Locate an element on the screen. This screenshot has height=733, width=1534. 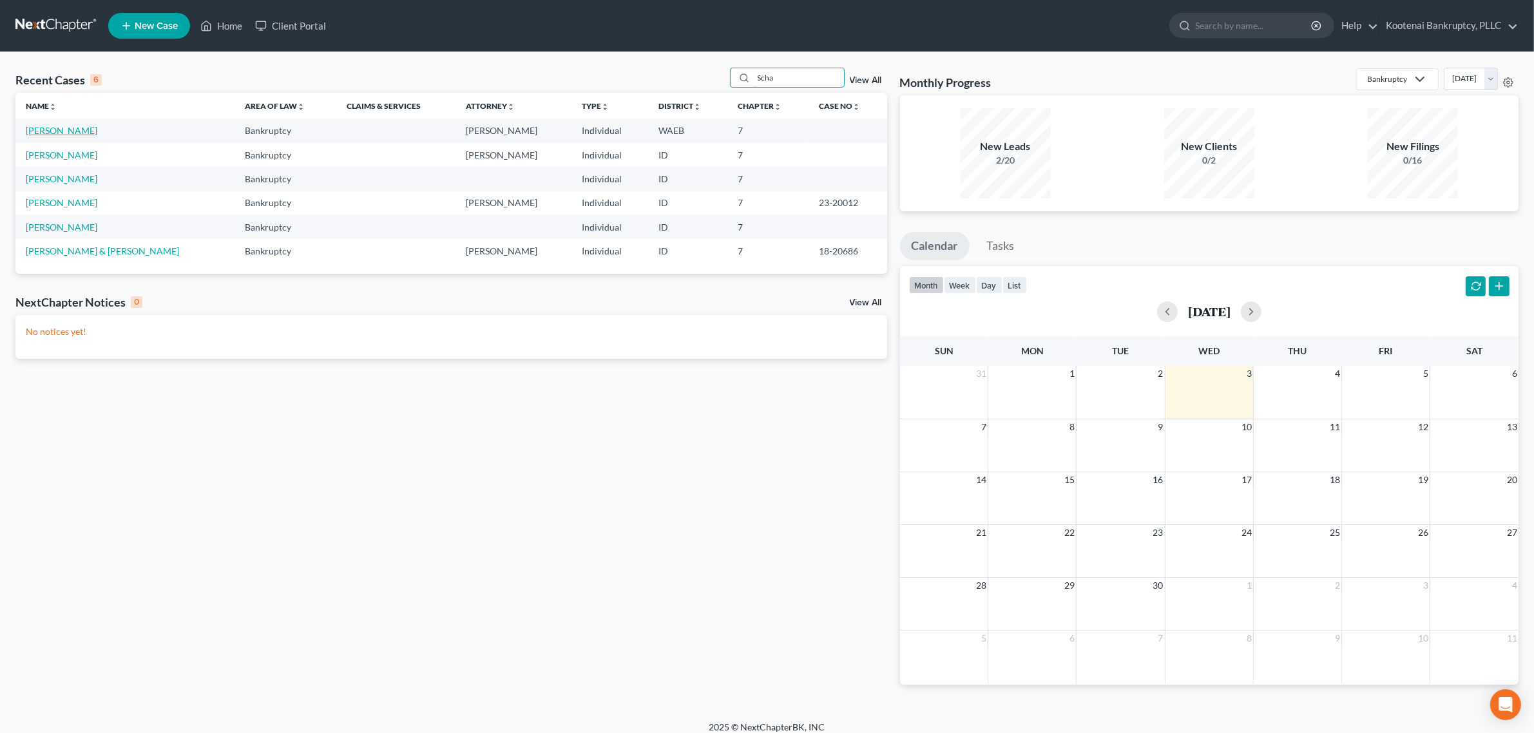
div: New Filings is located at coordinates (1413, 146).